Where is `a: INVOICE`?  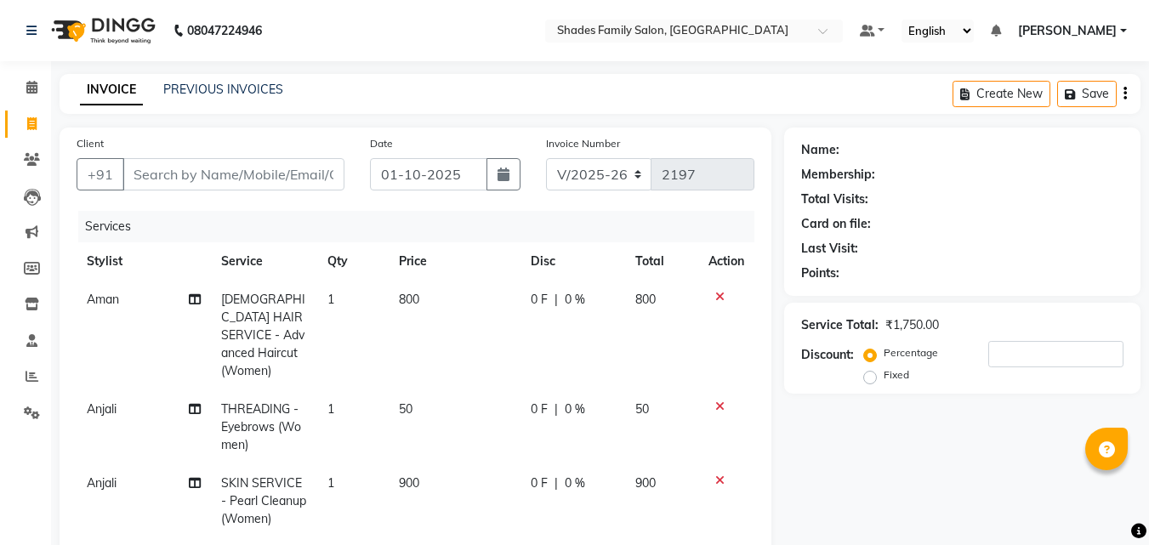 a: INVOICE is located at coordinates (111, 90).